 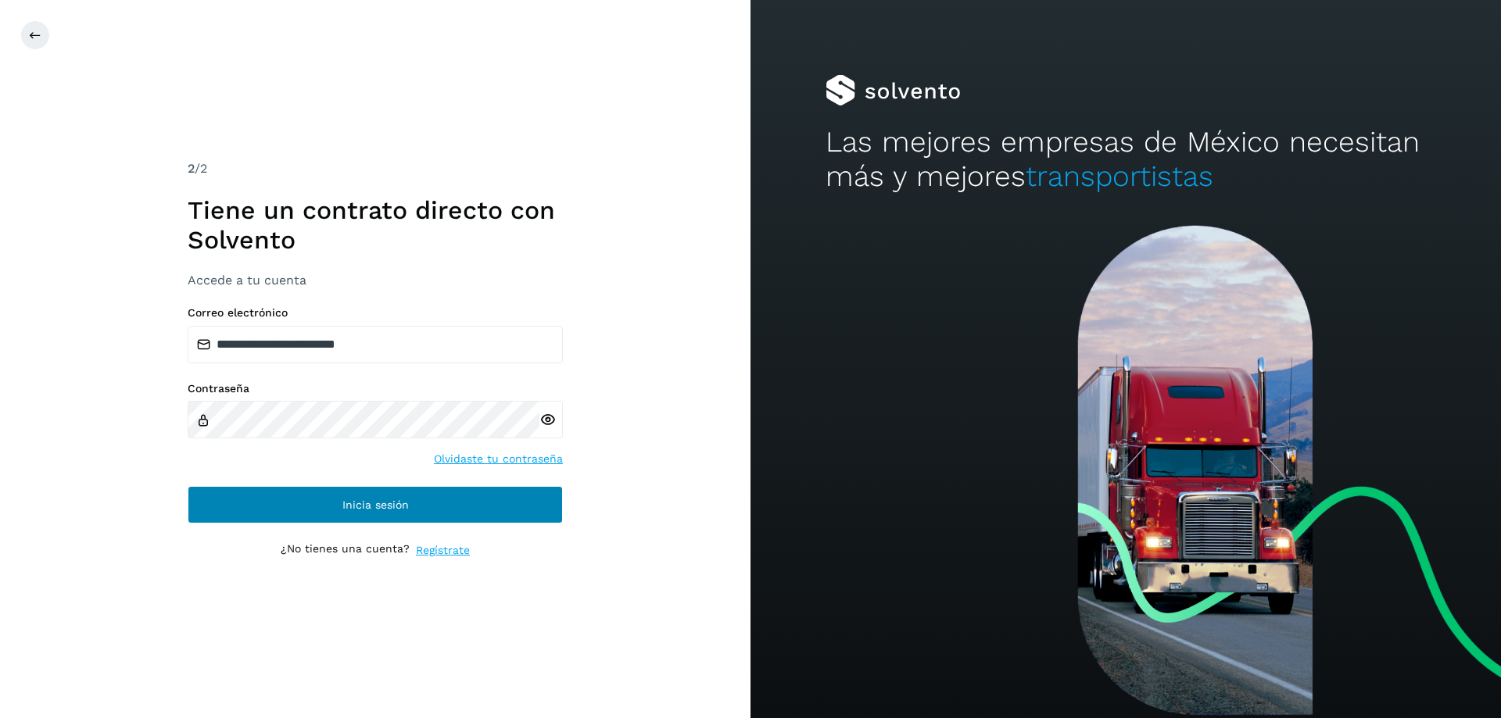 What do you see at coordinates (375, 389) in the screenshot?
I see `label: Contraseña` at bounding box center [375, 389].